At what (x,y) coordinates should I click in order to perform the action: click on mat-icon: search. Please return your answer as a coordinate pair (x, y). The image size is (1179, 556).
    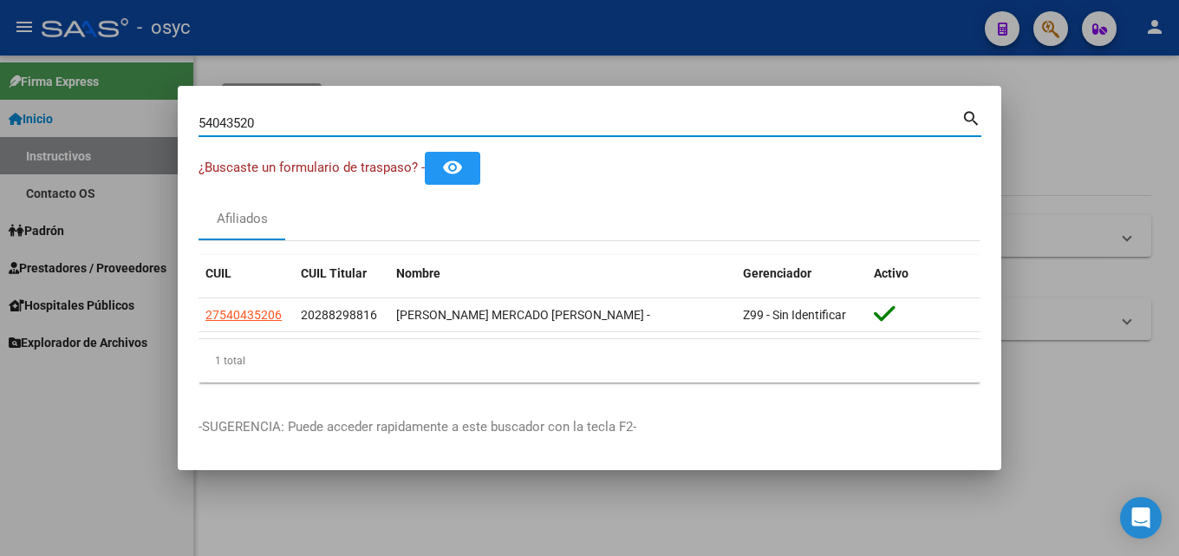
    Looking at the image, I should click on (971, 117).